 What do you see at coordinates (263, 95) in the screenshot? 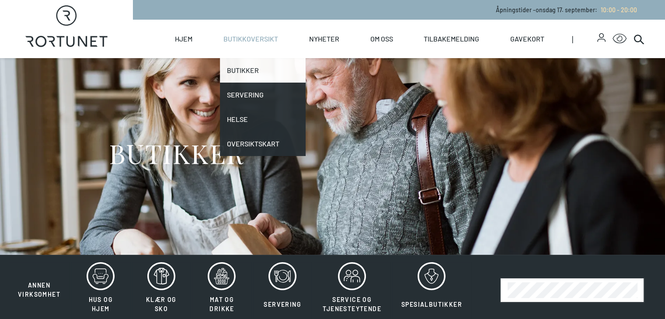
I see `a: Servering` at bounding box center [263, 95].